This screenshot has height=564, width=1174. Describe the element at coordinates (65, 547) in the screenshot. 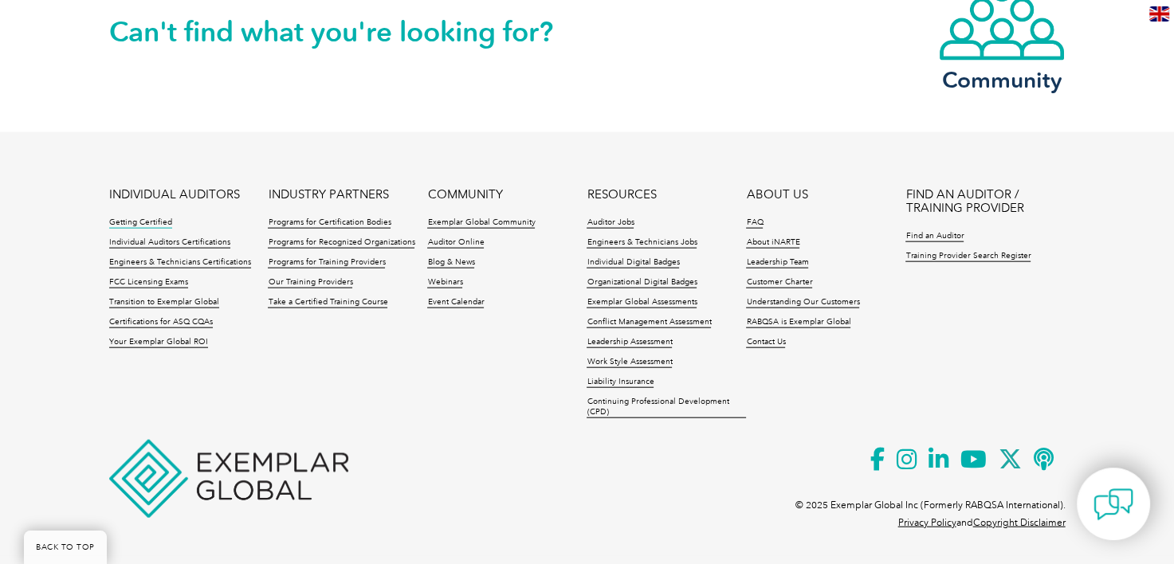

I see `a: BACK TO TOP` at that location.